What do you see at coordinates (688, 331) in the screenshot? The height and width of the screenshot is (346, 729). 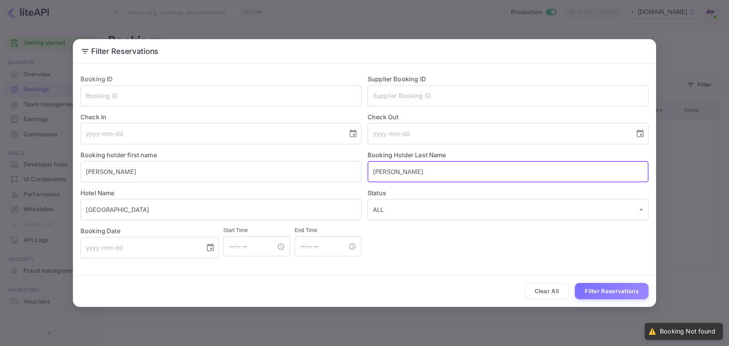 I see `div: Booking Not found` at bounding box center [688, 331].